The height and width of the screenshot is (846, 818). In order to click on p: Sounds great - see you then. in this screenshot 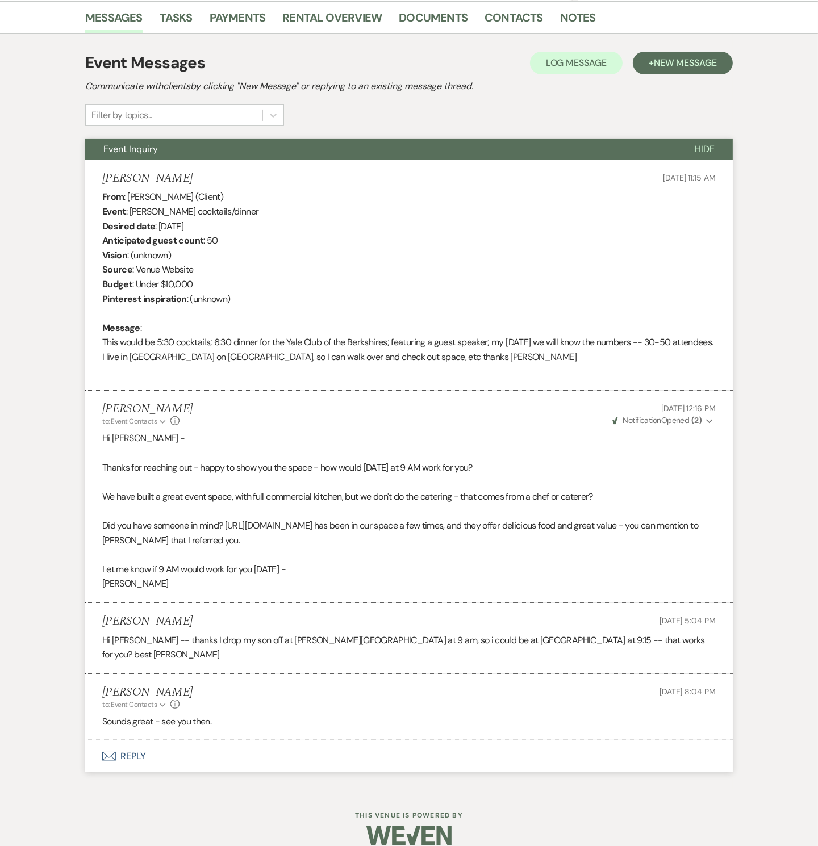, I will do `click(409, 722)`.